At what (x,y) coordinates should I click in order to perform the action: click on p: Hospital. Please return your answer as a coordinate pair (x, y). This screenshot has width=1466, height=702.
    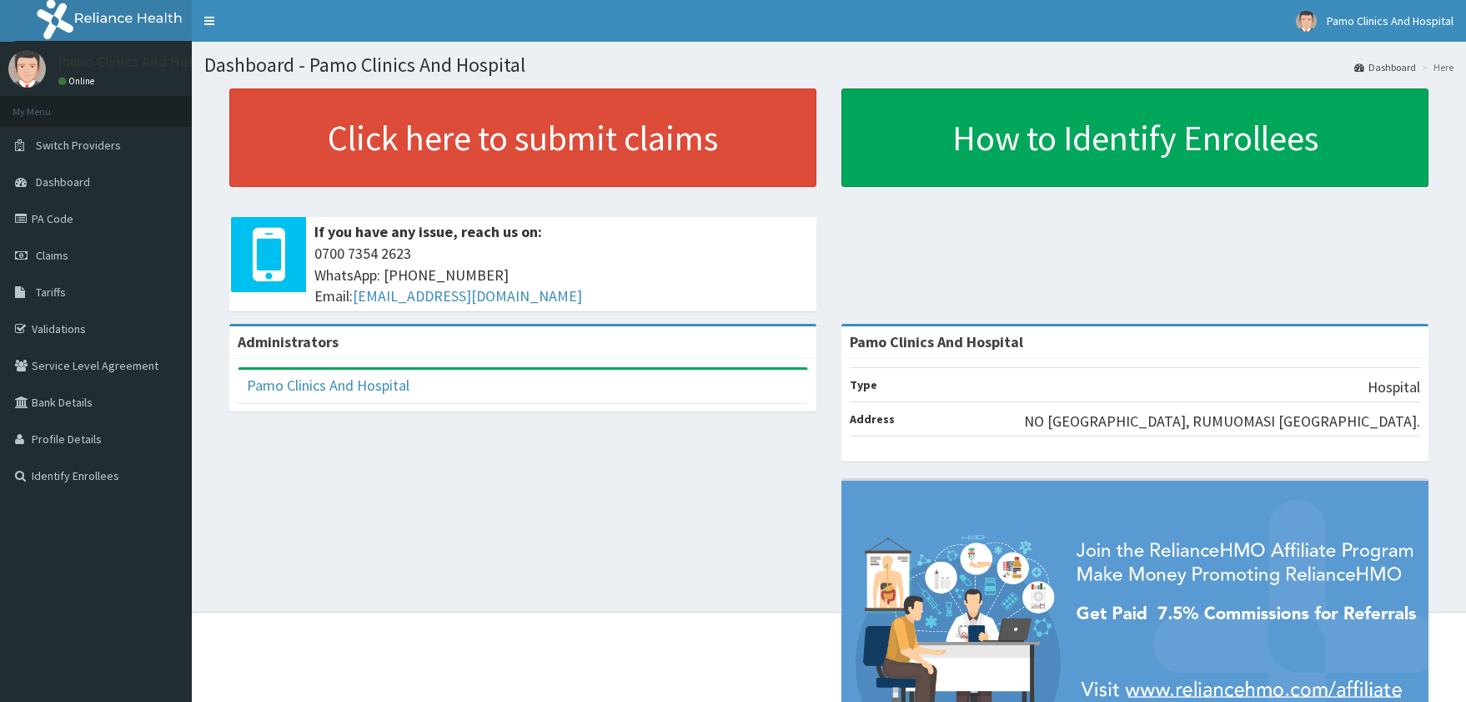
    Looking at the image, I should click on (1394, 387).